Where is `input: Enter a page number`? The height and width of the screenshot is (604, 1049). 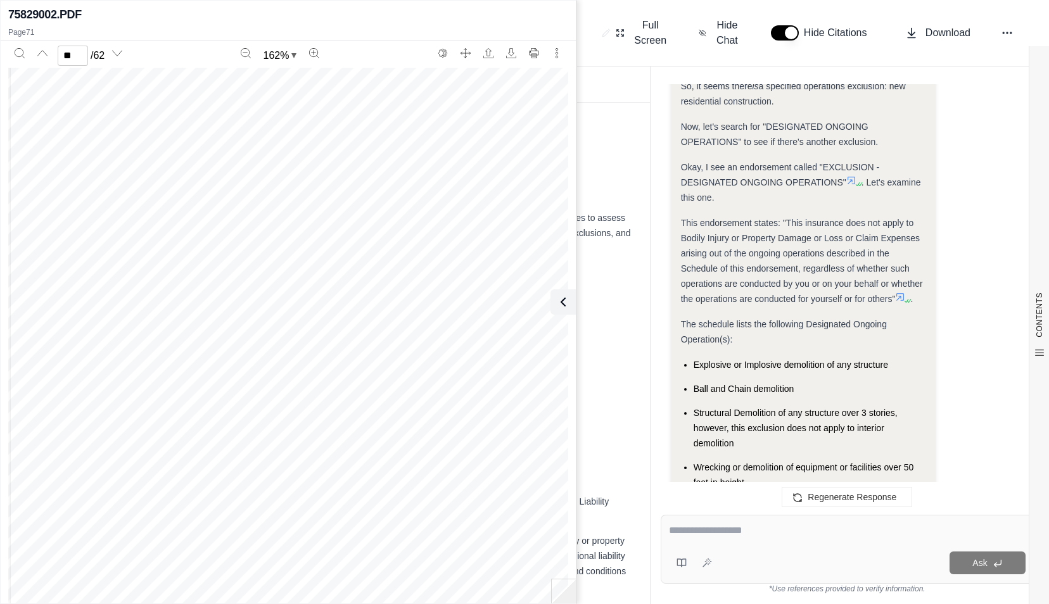 input: Enter a page number is located at coordinates (73, 56).